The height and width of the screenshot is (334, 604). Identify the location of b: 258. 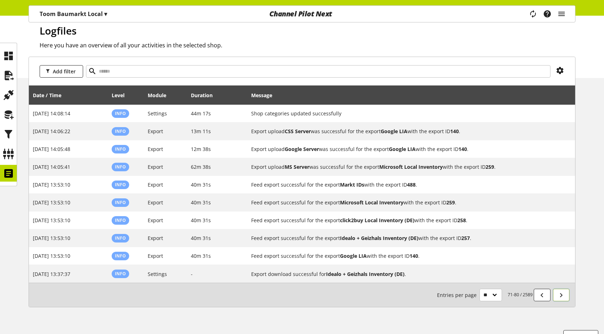
(461, 220).